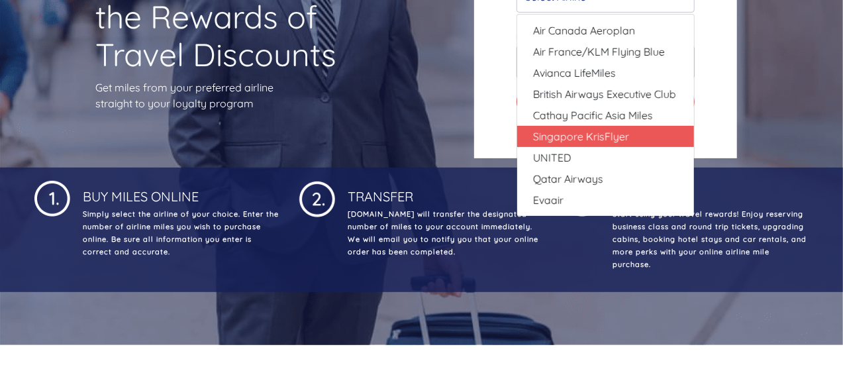 Image resolution: width=843 pixels, height=365 pixels. What do you see at coordinates (581, 136) in the screenshot?
I see `span: Singapore KrisFlyer` at bounding box center [581, 136].